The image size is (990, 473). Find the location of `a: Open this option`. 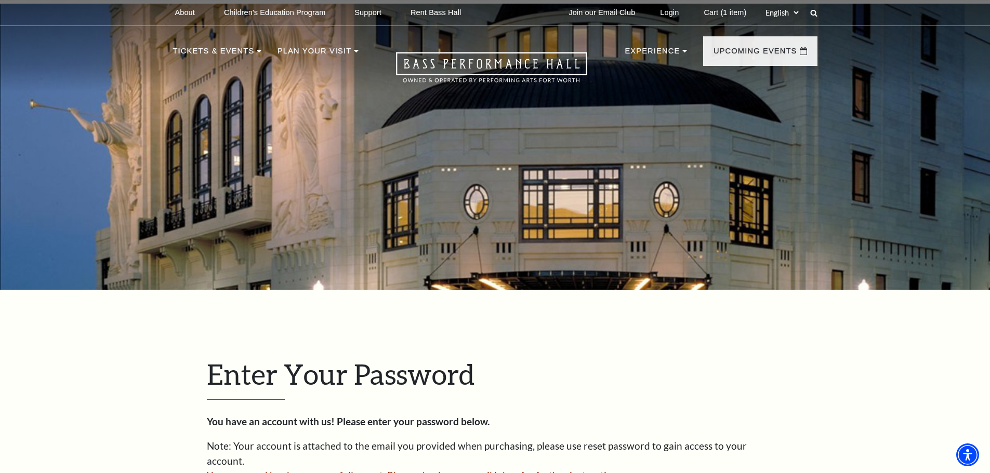

a: Open this option is located at coordinates (491, 72).